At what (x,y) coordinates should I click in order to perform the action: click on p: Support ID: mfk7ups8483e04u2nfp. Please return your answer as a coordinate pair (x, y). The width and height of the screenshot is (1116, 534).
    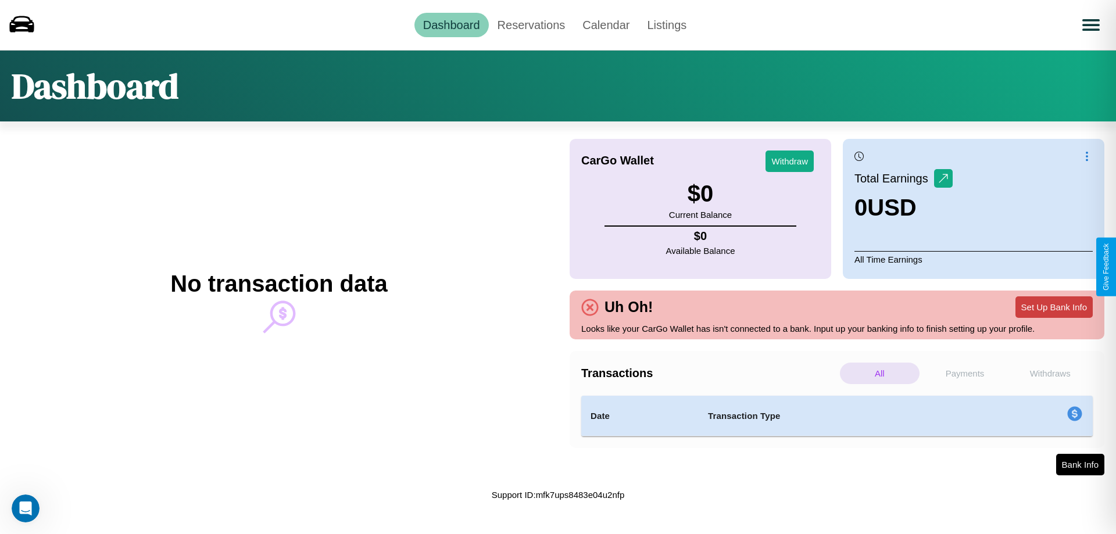
    Looking at the image, I should click on (558, 495).